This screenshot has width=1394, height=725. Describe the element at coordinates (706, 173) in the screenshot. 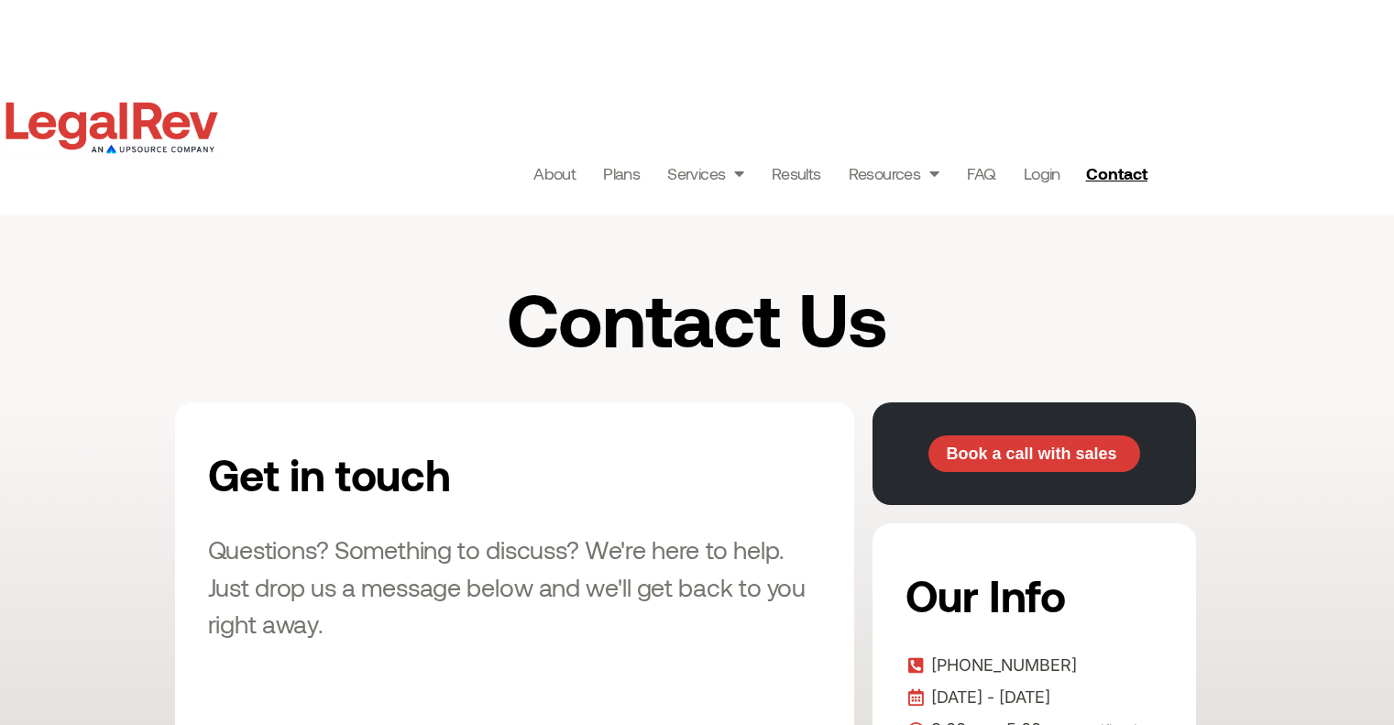

I see `a: Services` at that location.